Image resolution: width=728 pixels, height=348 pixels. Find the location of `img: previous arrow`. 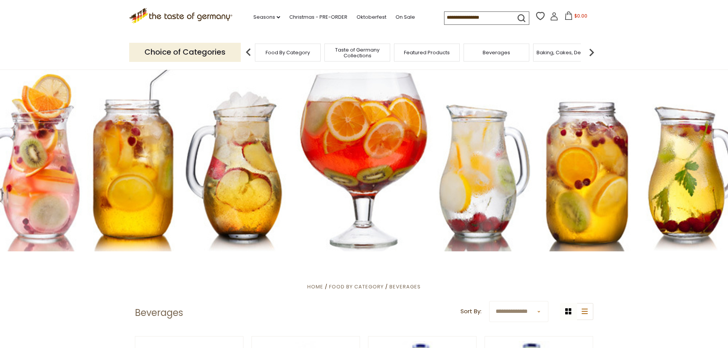

img: previous arrow is located at coordinates (248, 52).